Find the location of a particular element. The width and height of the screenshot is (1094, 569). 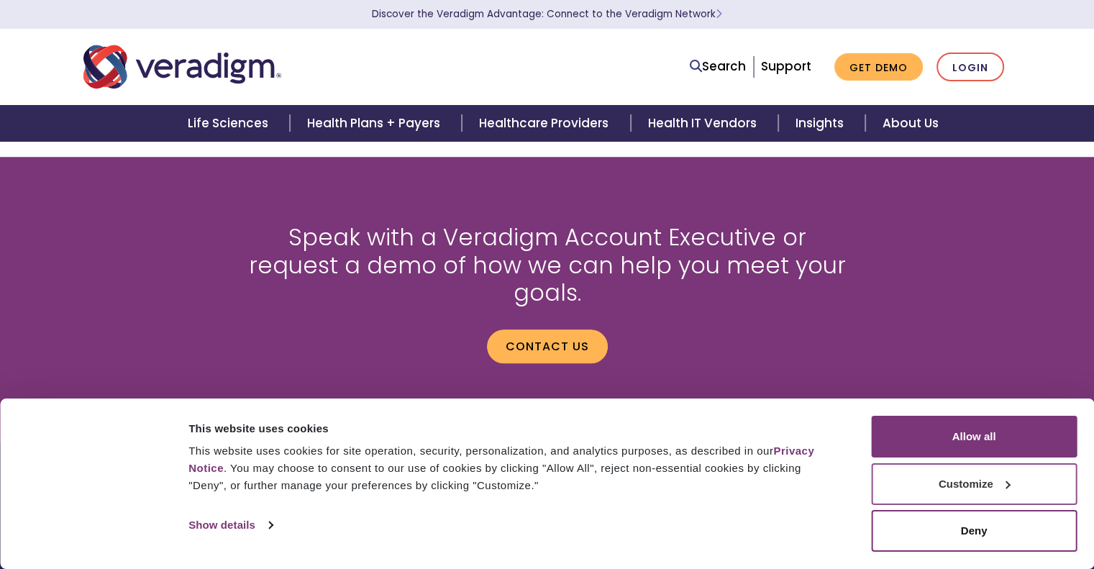

a: Insights is located at coordinates (822, 123).